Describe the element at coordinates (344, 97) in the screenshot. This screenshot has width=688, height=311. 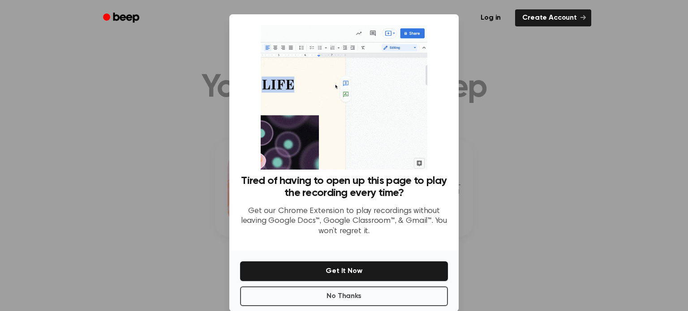
I see `img: Beep extension in action` at that location.